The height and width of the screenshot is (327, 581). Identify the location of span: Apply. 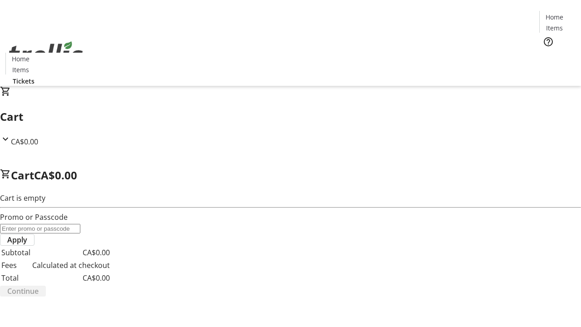
(17, 240).